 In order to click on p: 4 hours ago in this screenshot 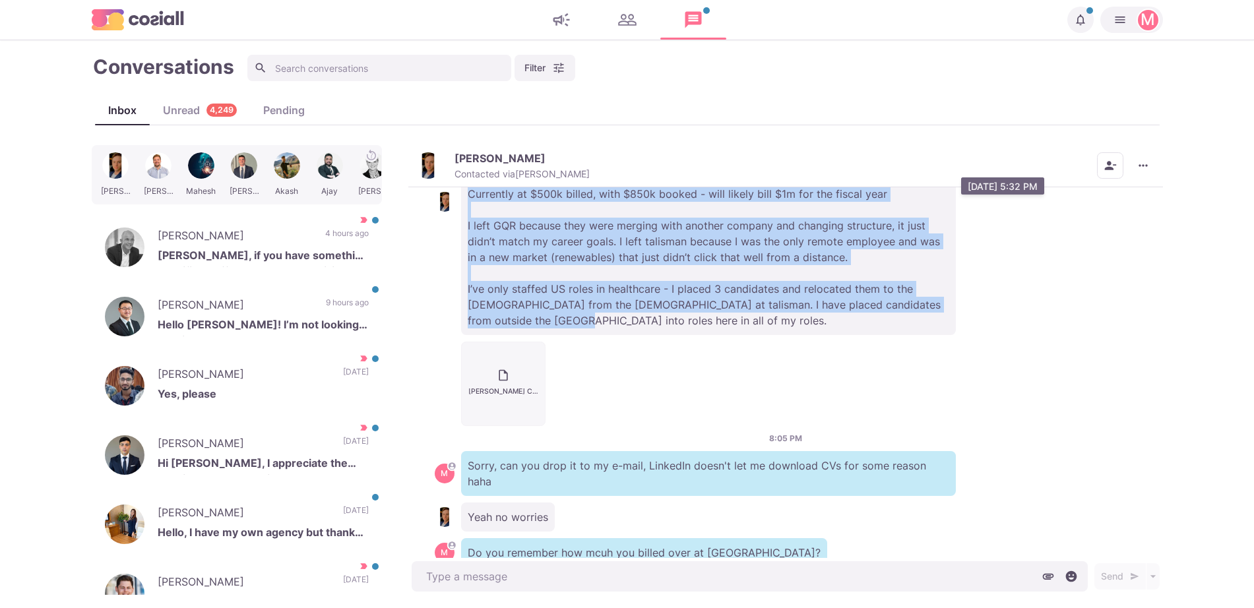, I will do `click(347, 238)`.